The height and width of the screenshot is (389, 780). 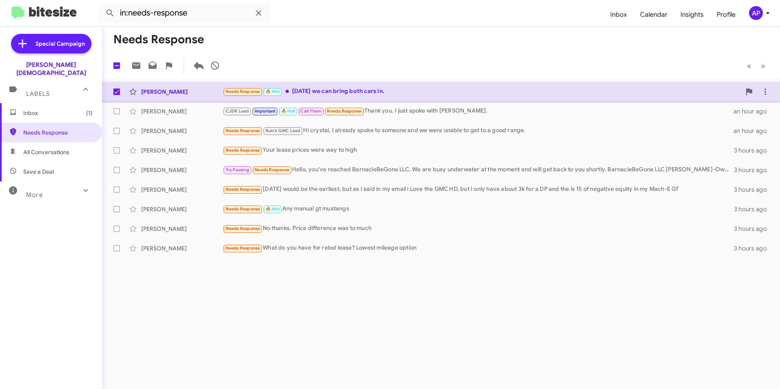 What do you see at coordinates (478, 248) in the screenshot?
I see `div: What do you have for rebel lease? Lowest mileage option` at bounding box center [478, 248].